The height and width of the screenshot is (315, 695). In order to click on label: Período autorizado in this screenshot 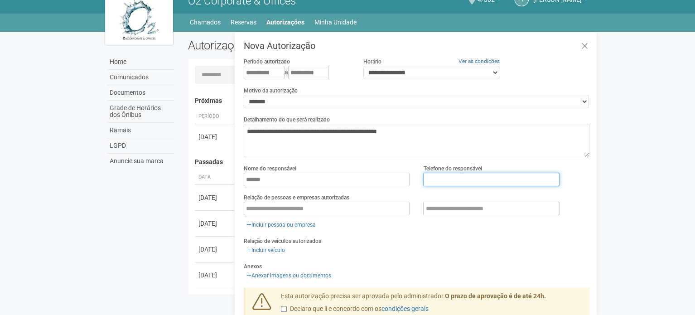, I will do `click(267, 62)`.